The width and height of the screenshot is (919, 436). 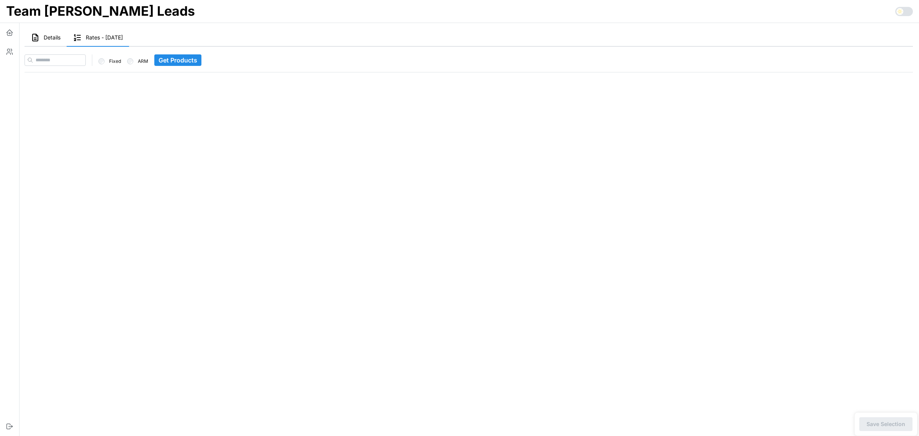 I want to click on span: Save Selection, so click(x=885, y=424).